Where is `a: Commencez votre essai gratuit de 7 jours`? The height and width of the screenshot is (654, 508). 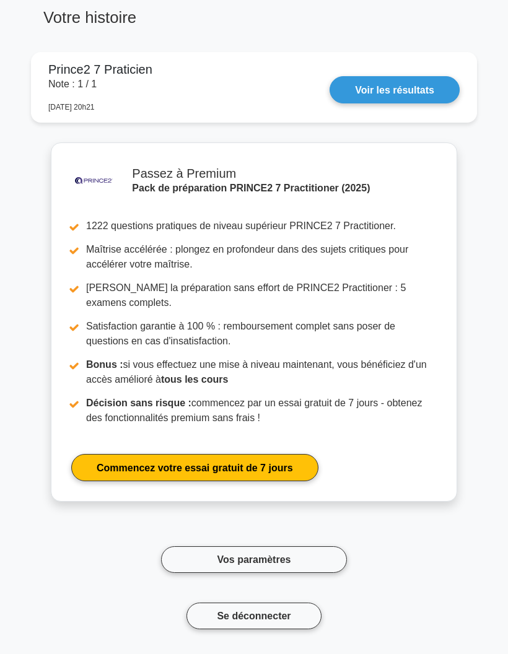 a: Commencez votre essai gratuit de 7 jours is located at coordinates (195, 467).